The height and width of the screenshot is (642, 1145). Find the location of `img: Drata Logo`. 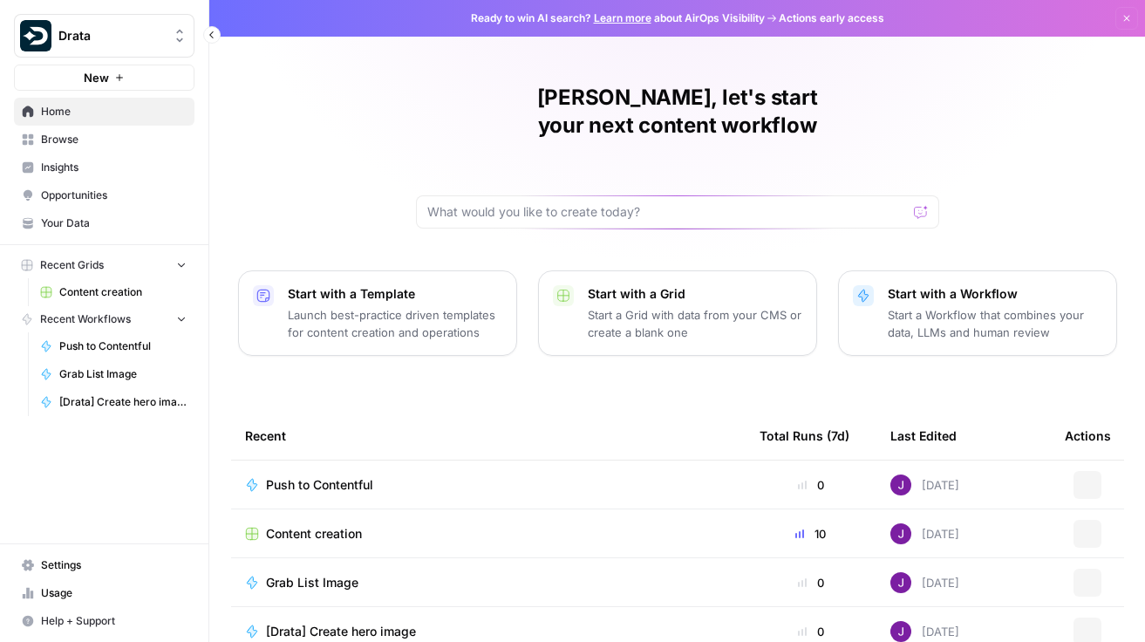

img: Drata Logo is located at coordinates (36, 36).